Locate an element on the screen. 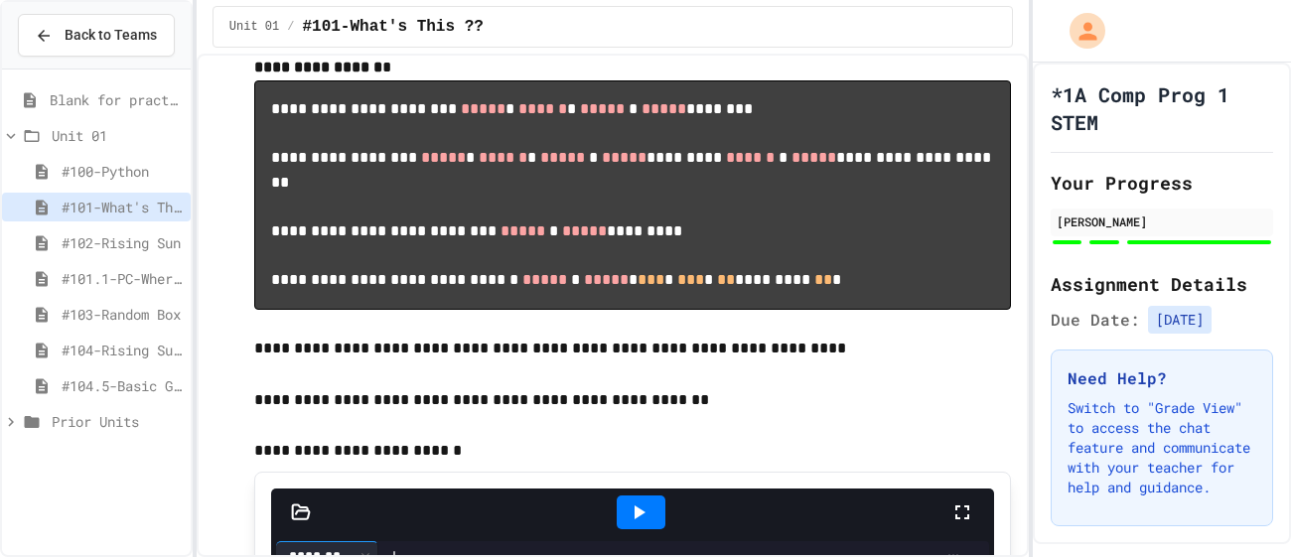 The width and height of the screenshot is (1291, 557). button: Back to Teams is located at coordinates (96, 35).